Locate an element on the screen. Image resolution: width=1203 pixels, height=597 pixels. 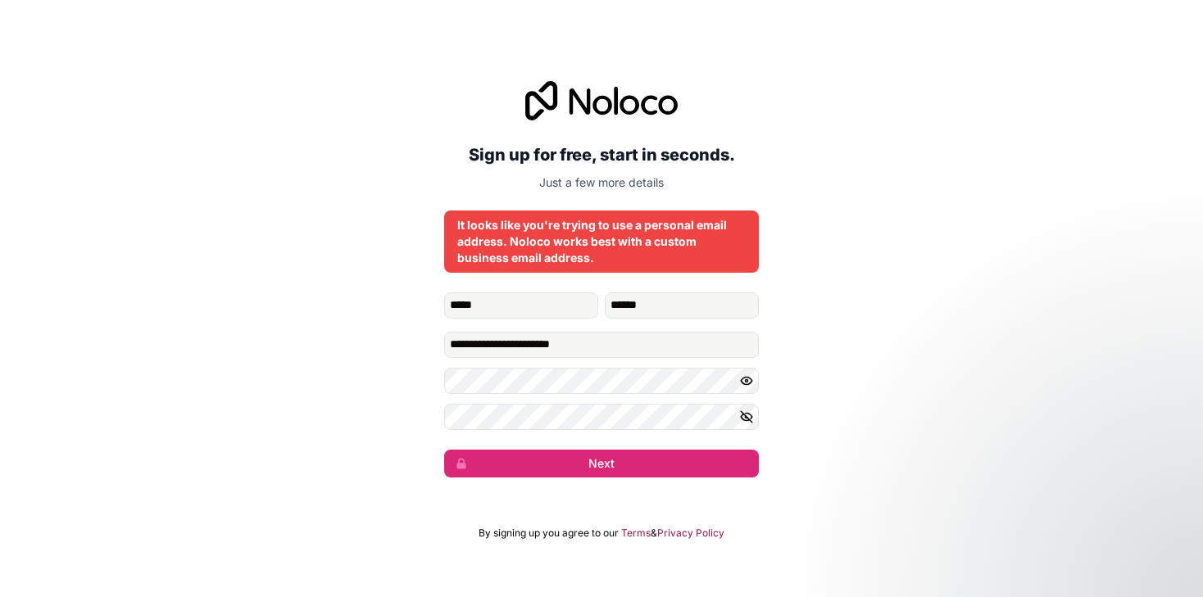
input: family-name is located at coordinates (682, 306).